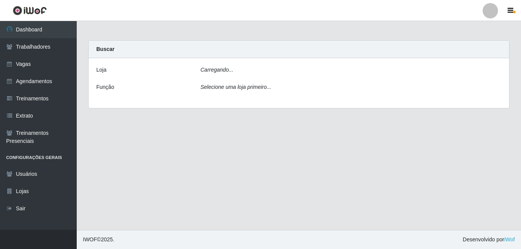  I want to click on i: Carregando..., so click(217, 70).